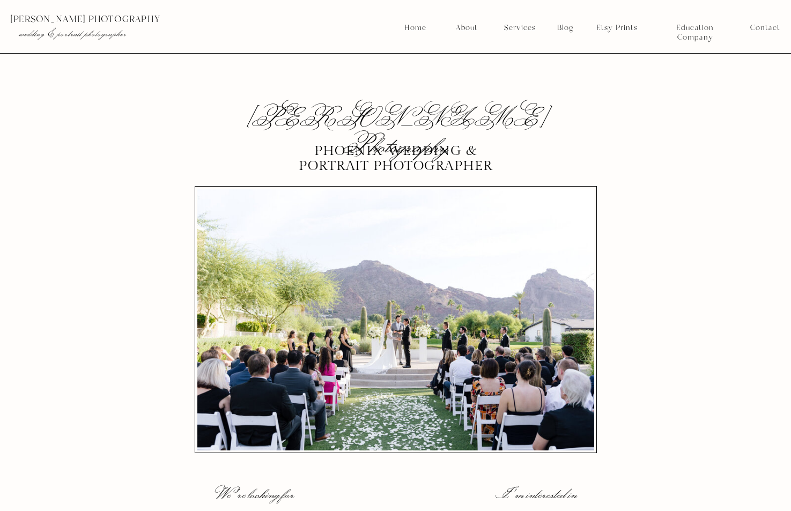 This screenshot has width=791, height=511. What do you see at coordinates (764, 28) in the screenshot?
I see `a: Contact` at bounding box center [764, 28].